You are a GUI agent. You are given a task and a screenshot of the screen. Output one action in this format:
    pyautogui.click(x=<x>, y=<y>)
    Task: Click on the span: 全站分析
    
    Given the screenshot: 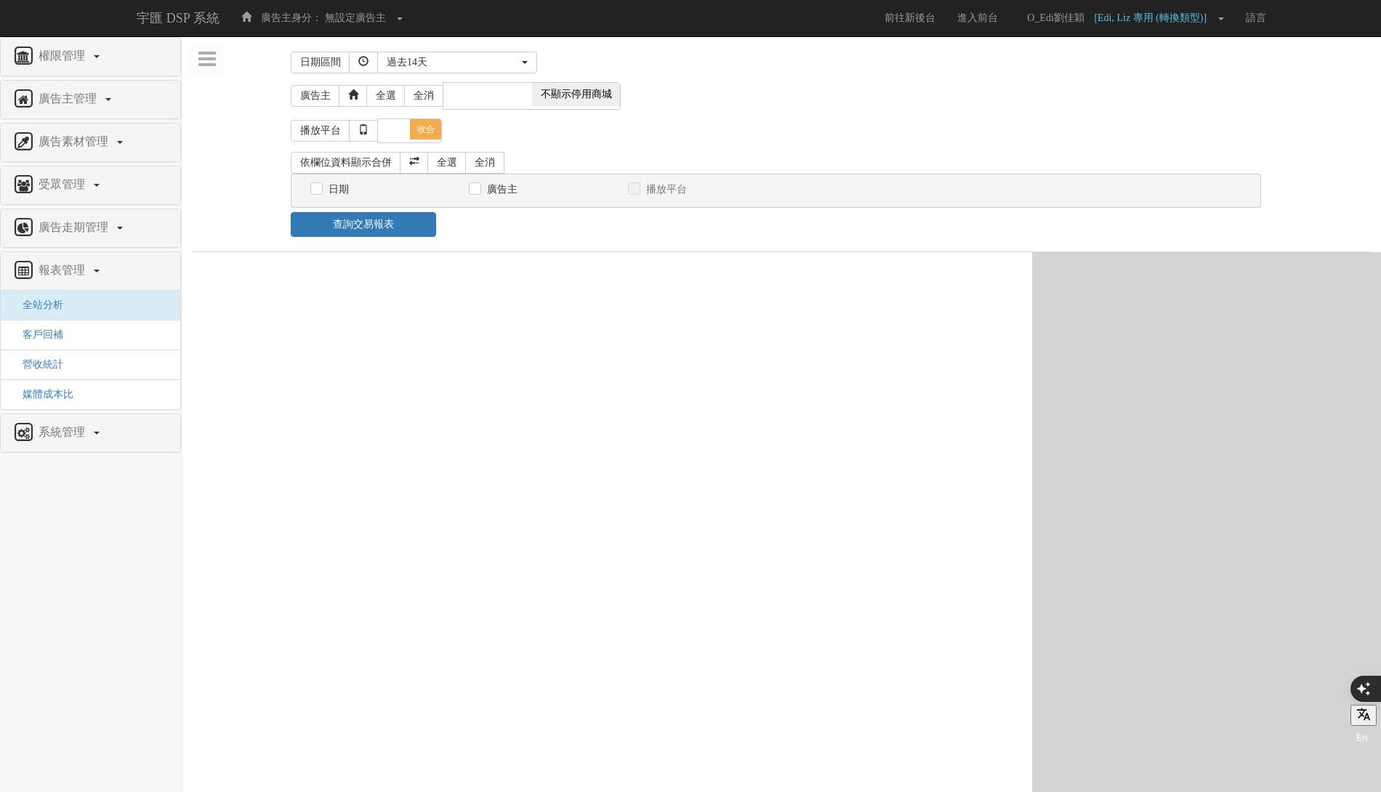 What is the action you would take?
    pyautogui.click(x=37, y=305)
    